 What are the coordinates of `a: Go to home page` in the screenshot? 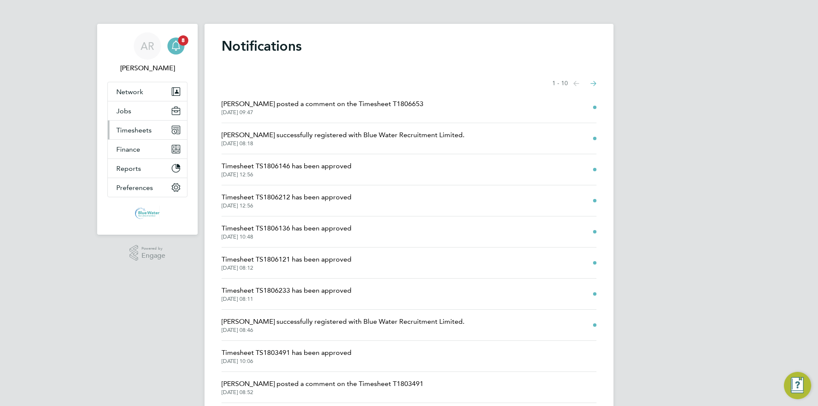 It's located at (147, 213).